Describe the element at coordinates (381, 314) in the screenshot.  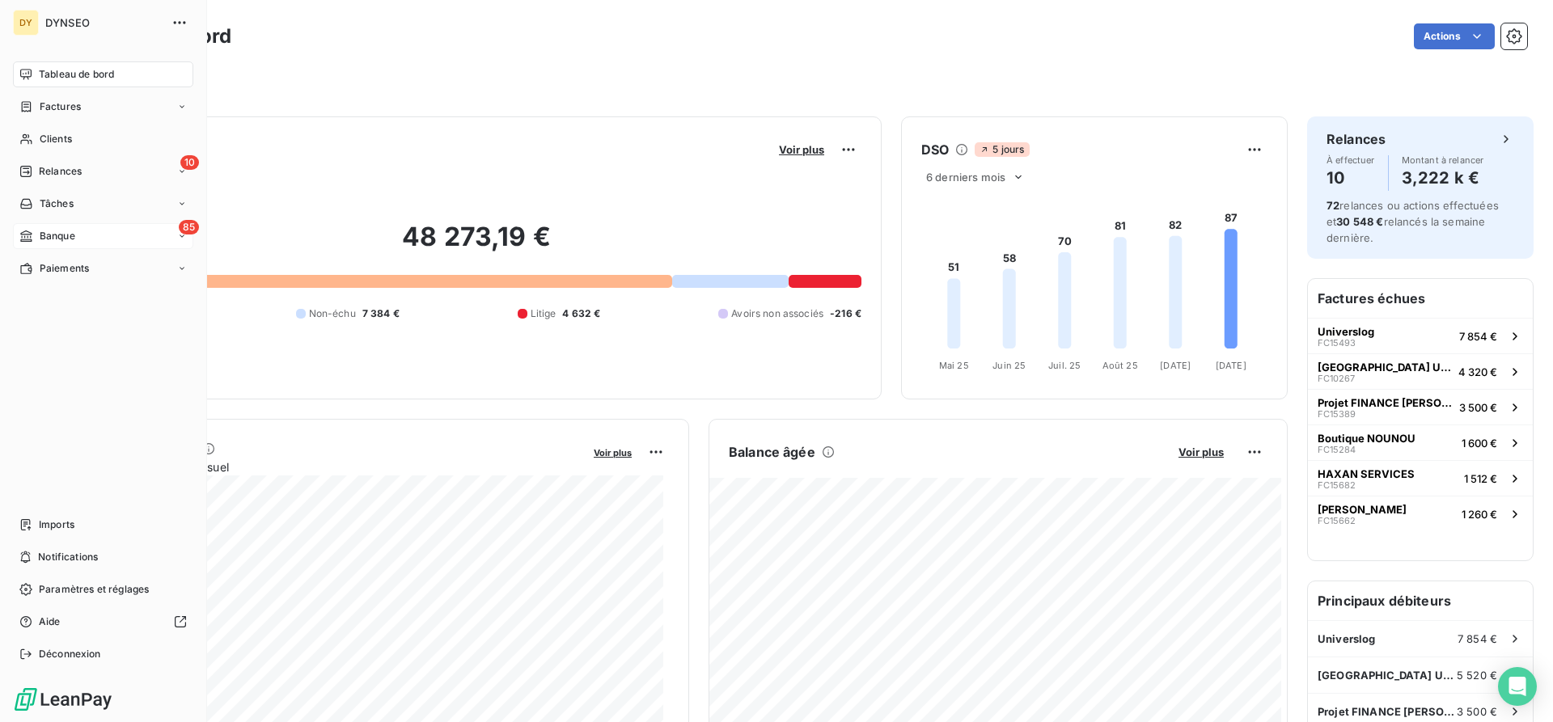
I see `span: 7 384 €` at that location.